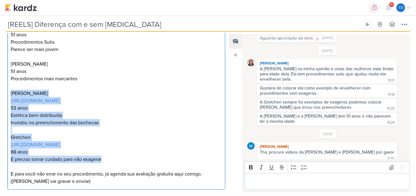 Image resolution: width=416 pixels, height=196 pixels. I want to click on div: 15:20, so click(390, 109).